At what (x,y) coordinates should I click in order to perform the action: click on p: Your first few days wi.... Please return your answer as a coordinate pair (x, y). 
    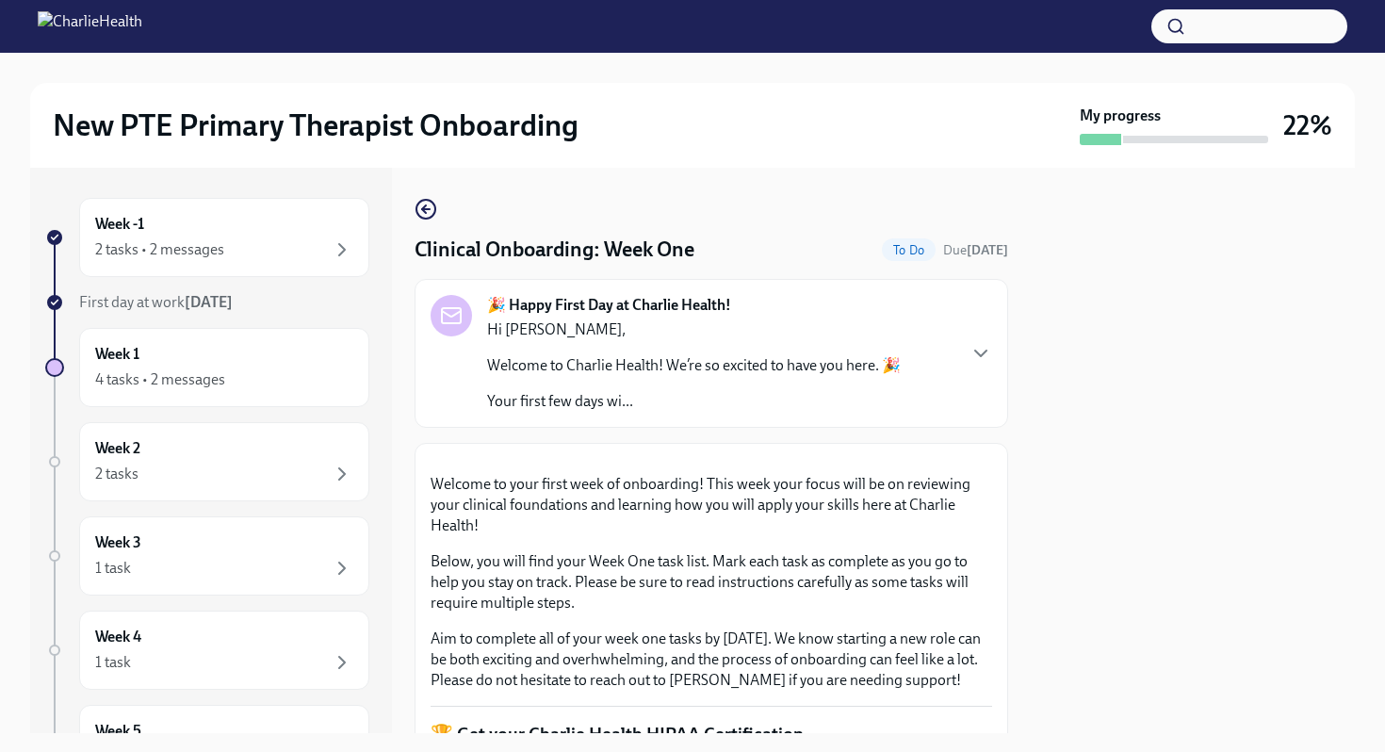
    Looking at the image, I should click on (693, 401).